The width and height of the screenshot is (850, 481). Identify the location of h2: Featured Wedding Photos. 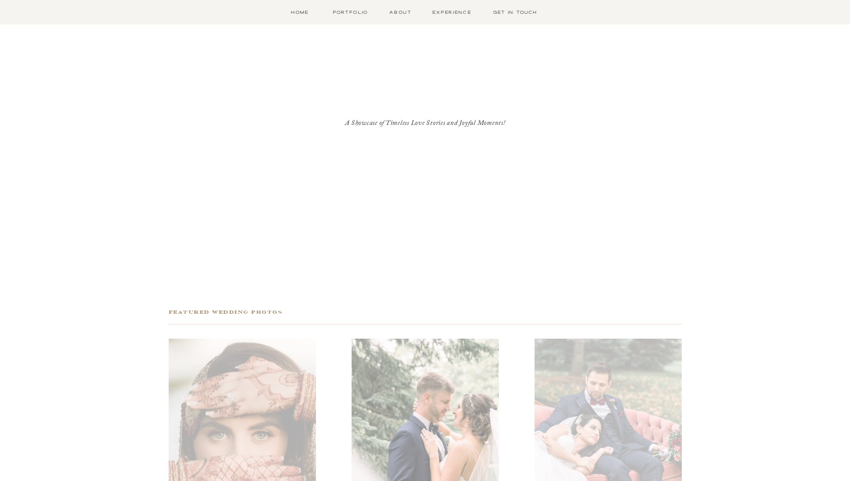
(280, 312).